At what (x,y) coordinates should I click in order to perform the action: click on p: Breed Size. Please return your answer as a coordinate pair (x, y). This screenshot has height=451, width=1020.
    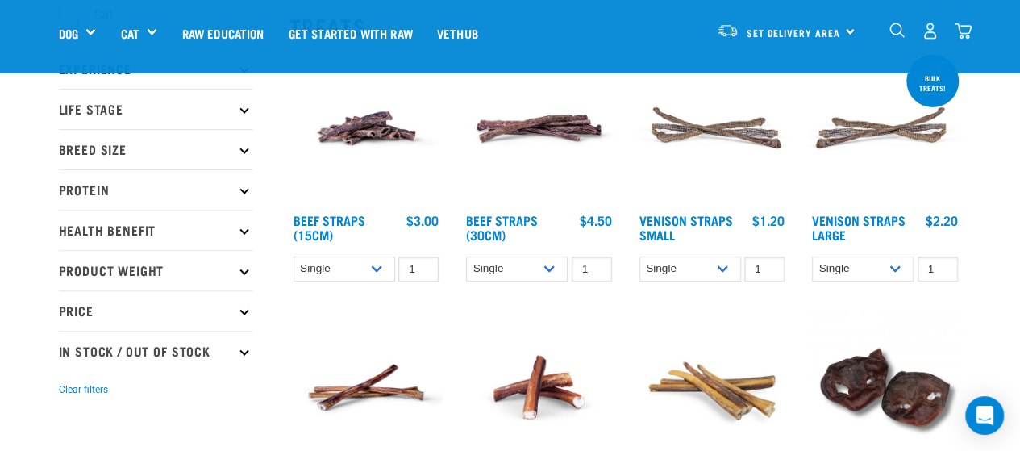
    Looking at the image, I should click on (156, 149).